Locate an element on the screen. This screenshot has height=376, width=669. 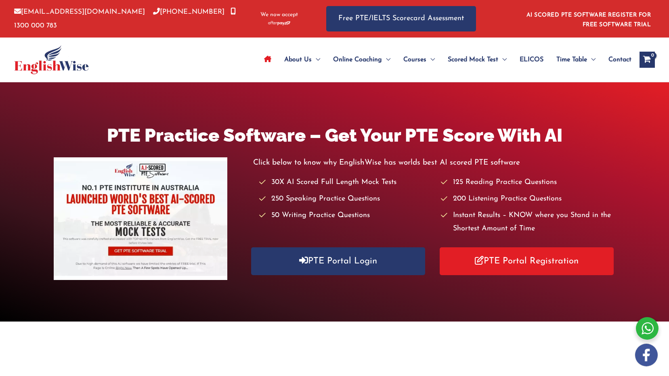
span: We now accept is located at coordinates (279, 15).